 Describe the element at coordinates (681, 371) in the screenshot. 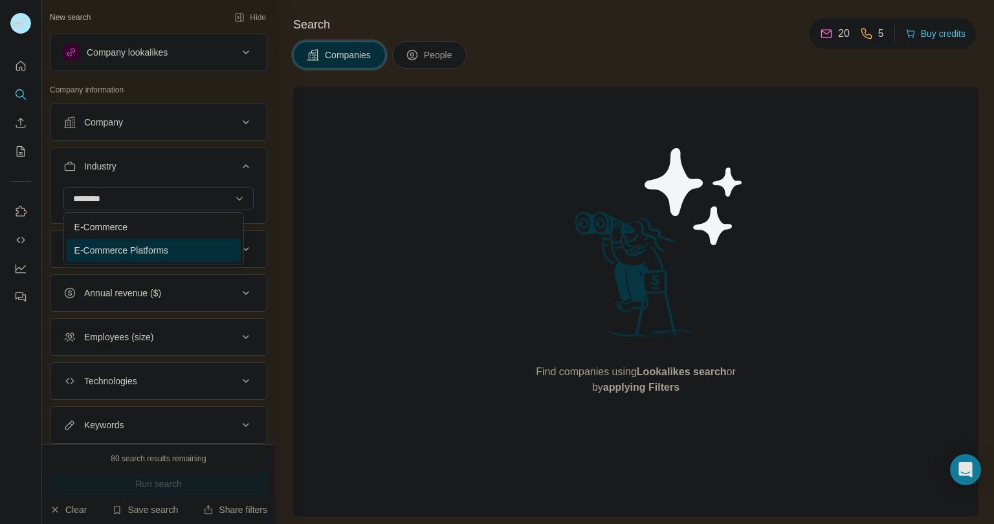

I see `span: Lookalikes search` at that location.